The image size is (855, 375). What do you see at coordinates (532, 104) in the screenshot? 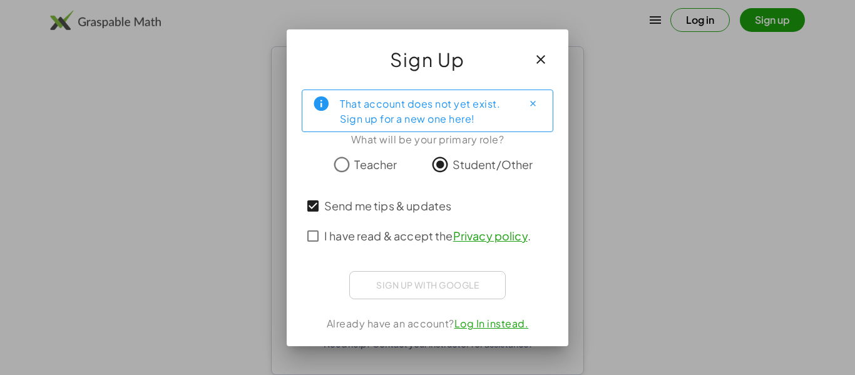
I see `button: Close` at bounding box center [532, 104].